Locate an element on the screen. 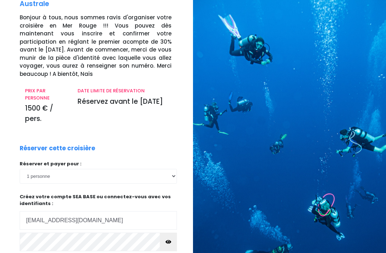 This screenshot has width=386, height=253. p: Bonjour à tous, nous sommes ravis d'organiser votre croisière en Mer Rouge !!! Vous pouvez dès ma... is located at coordinates (104, 46).